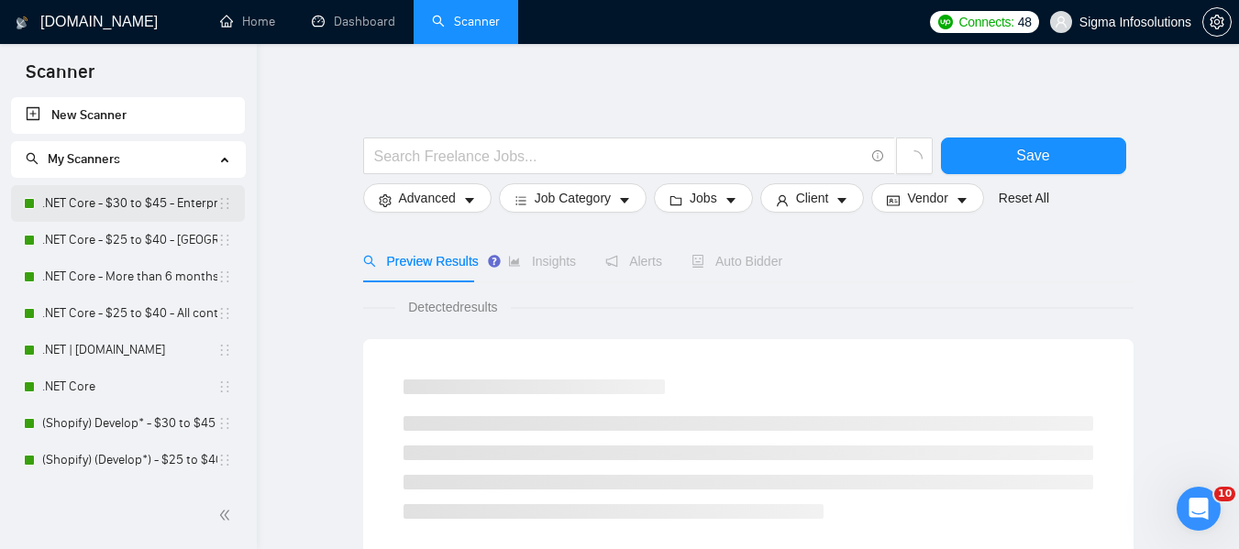 The width and height of the screenshot is (1239, 549). What do you see at coordinates (427, 198) in the screenshot?
I see `span: Advanced` at bounding box center [427, 198].